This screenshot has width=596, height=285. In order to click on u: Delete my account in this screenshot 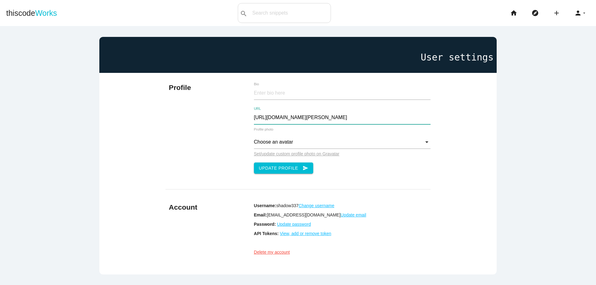, I will do `click(272, 253)`.